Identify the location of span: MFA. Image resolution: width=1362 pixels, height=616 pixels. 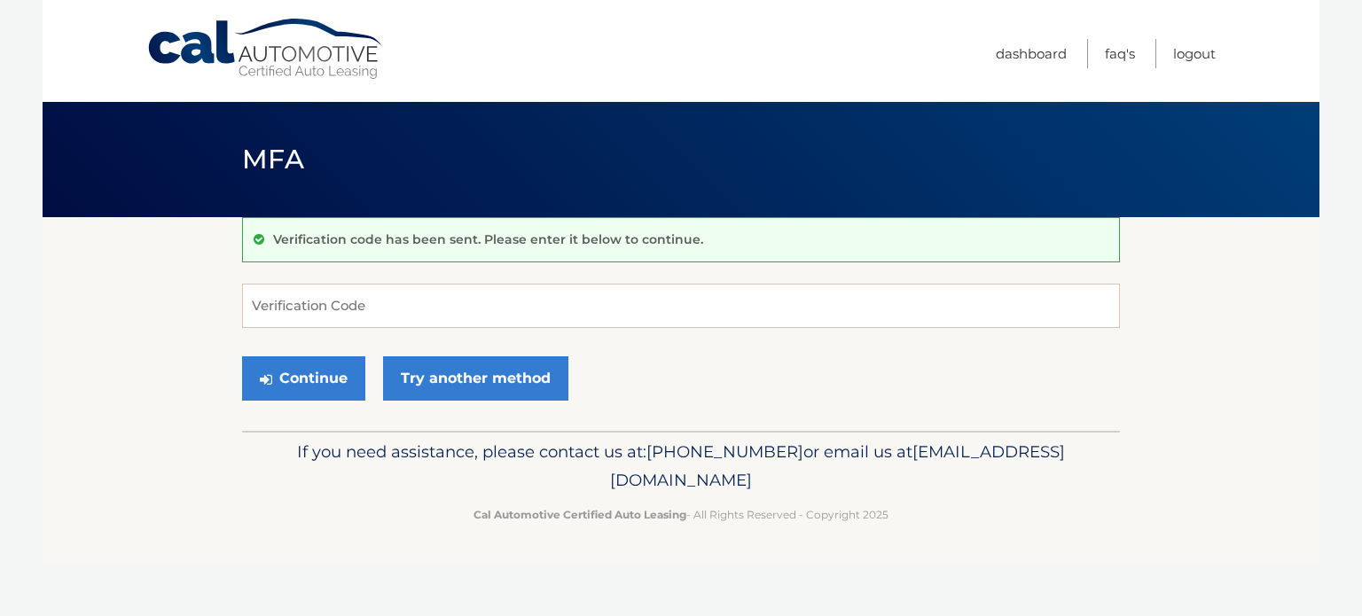
(273, 159).